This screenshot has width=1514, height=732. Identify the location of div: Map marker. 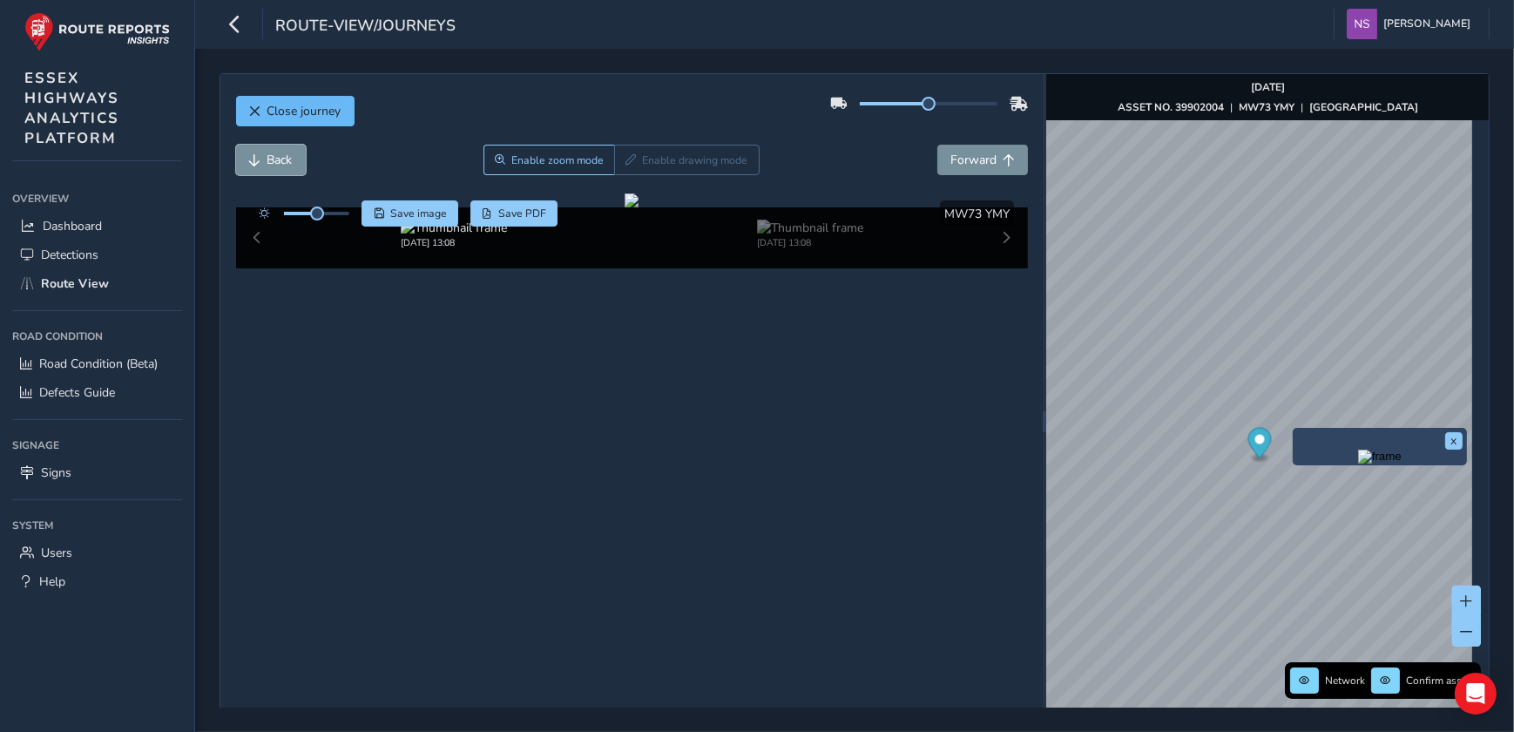
(1260, 445).